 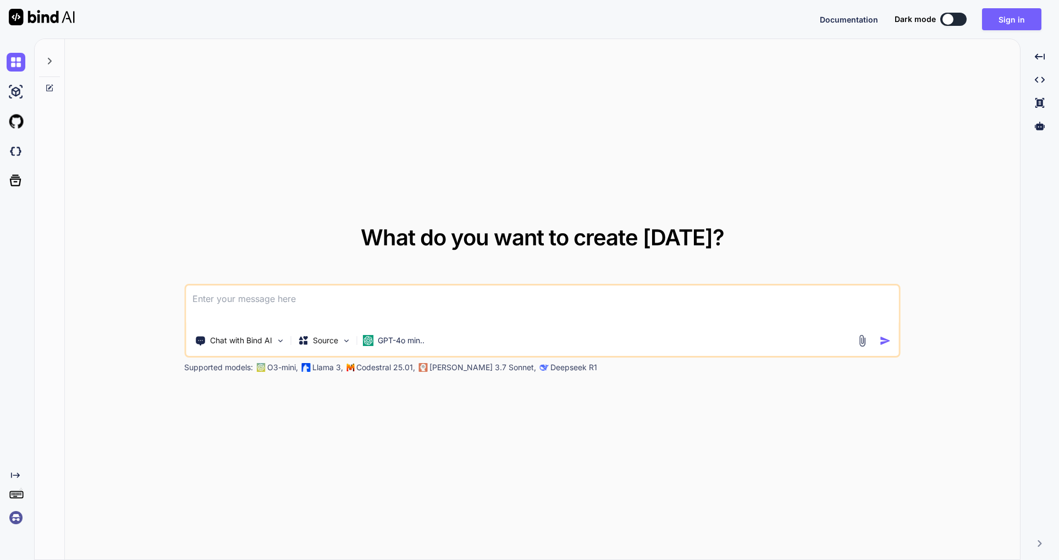 I want to click on img: Pick Tools, so click(x=280, y=340).